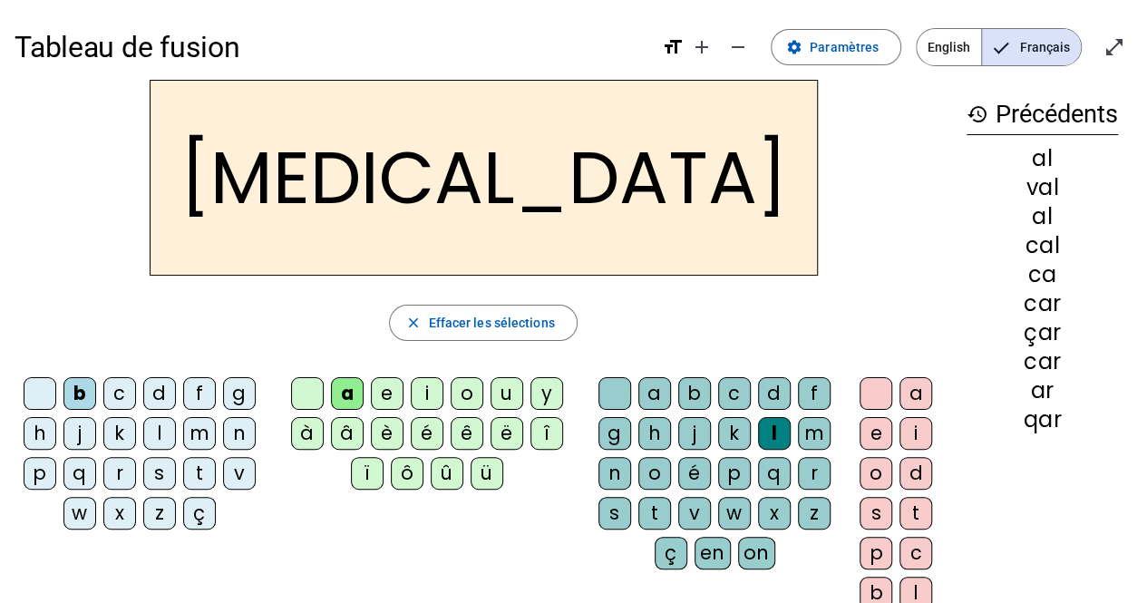 Image resolution: width=1147 pixels, height=603 pixels. I want to click on button: Augmenter la taille de la police, so click(702, 47).